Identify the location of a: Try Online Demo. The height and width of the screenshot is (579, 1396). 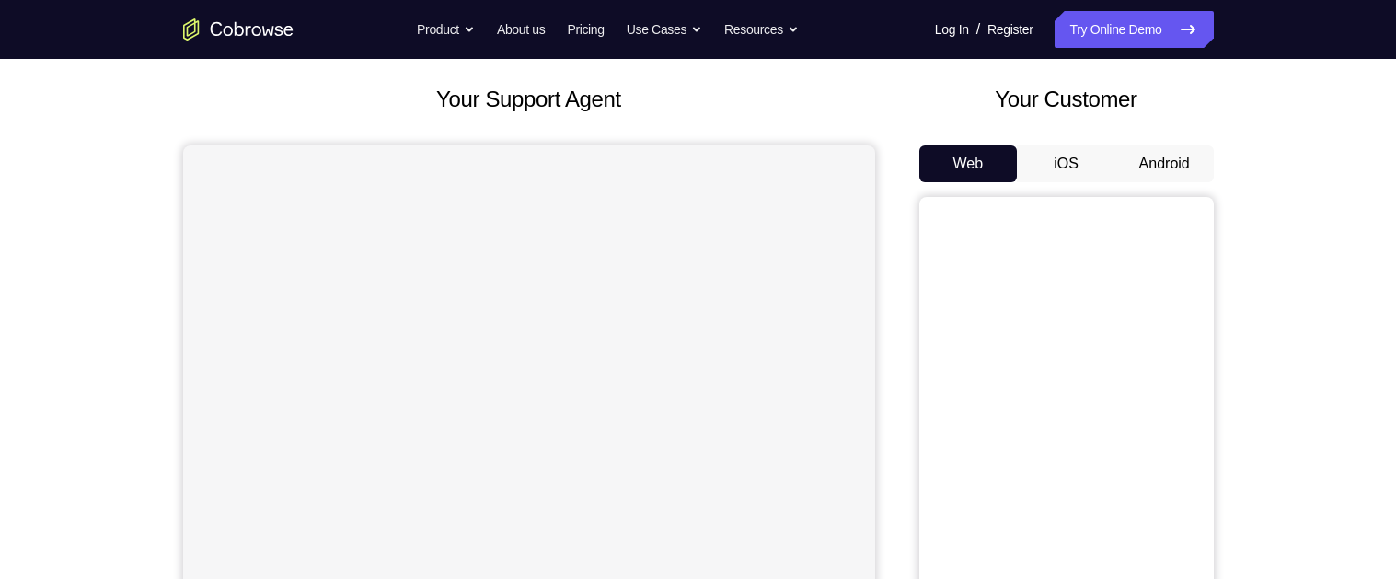
(1134, 29).